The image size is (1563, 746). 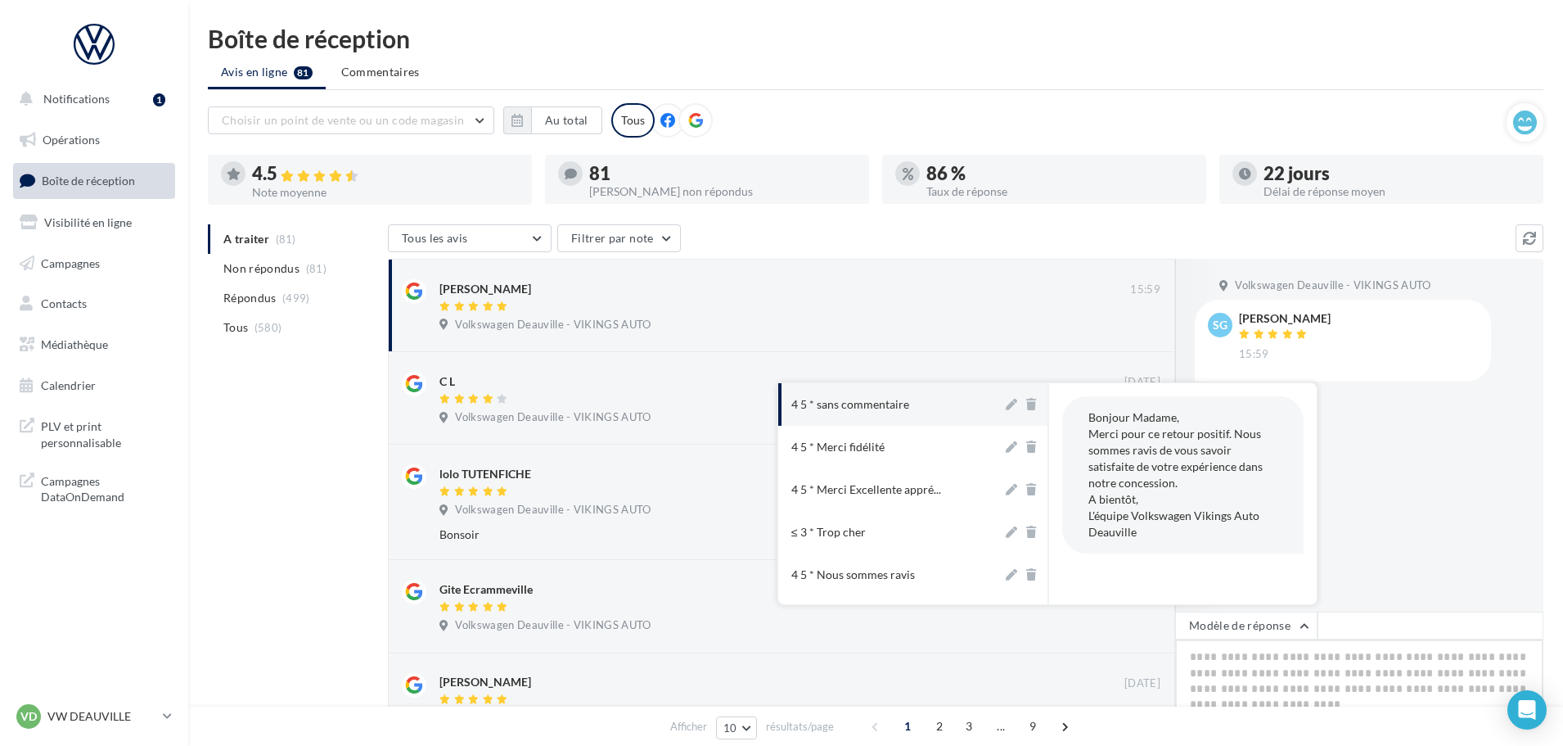 I want to click on span: Choisir un point de vente ou un code magasin, so click(x=343, y=120).